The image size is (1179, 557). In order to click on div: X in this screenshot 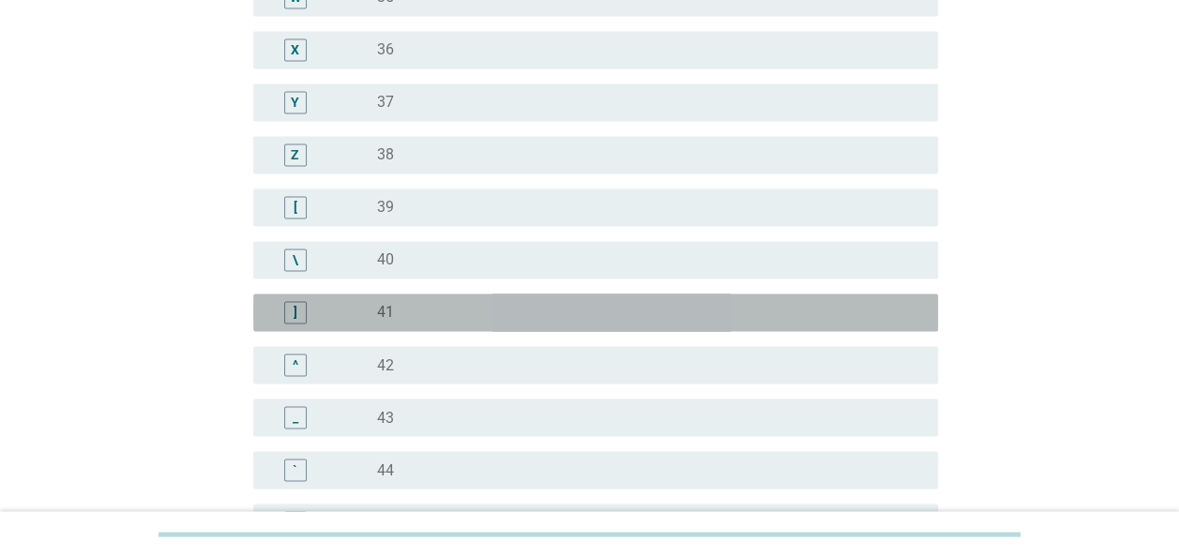, I will do `click(294, 49)`.